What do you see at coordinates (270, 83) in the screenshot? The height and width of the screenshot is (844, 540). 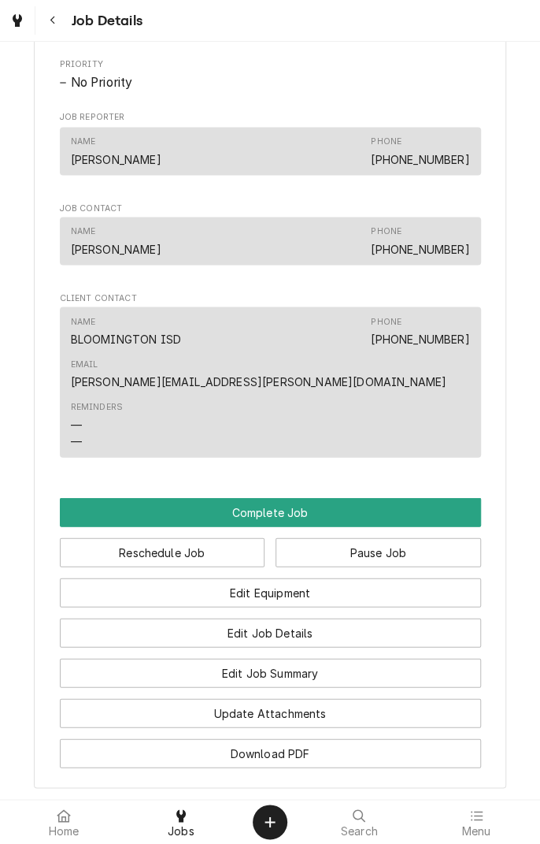 I see `div: No Priority` at bounding box center [270, 83].